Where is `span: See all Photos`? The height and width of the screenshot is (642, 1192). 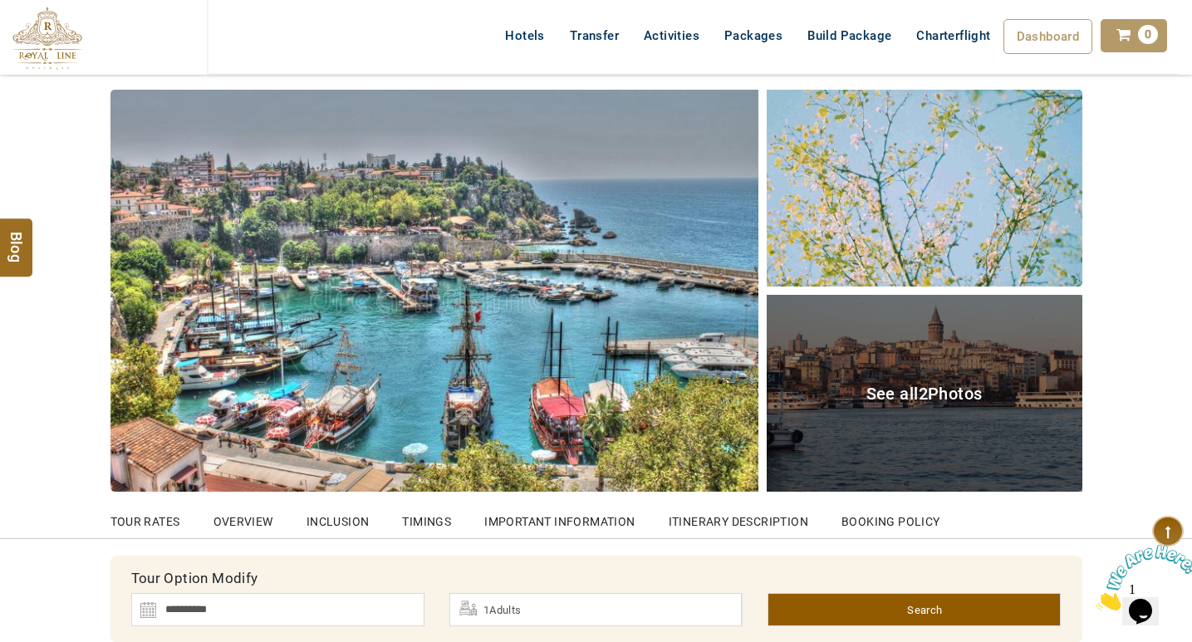 span: See all Photos is located at coordinates (925, 394).